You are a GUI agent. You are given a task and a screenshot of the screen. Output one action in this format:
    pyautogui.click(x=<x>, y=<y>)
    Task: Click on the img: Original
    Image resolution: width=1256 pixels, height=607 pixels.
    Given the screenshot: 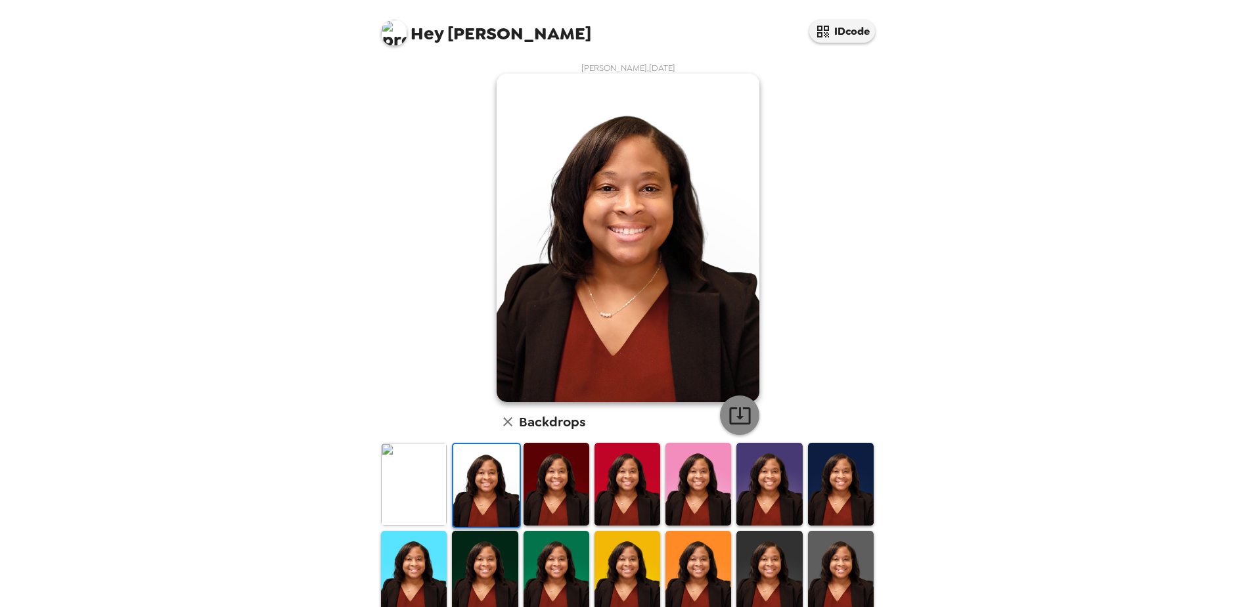 What is the action you would take?
    pyautogui.click(x=414, y=483)
    